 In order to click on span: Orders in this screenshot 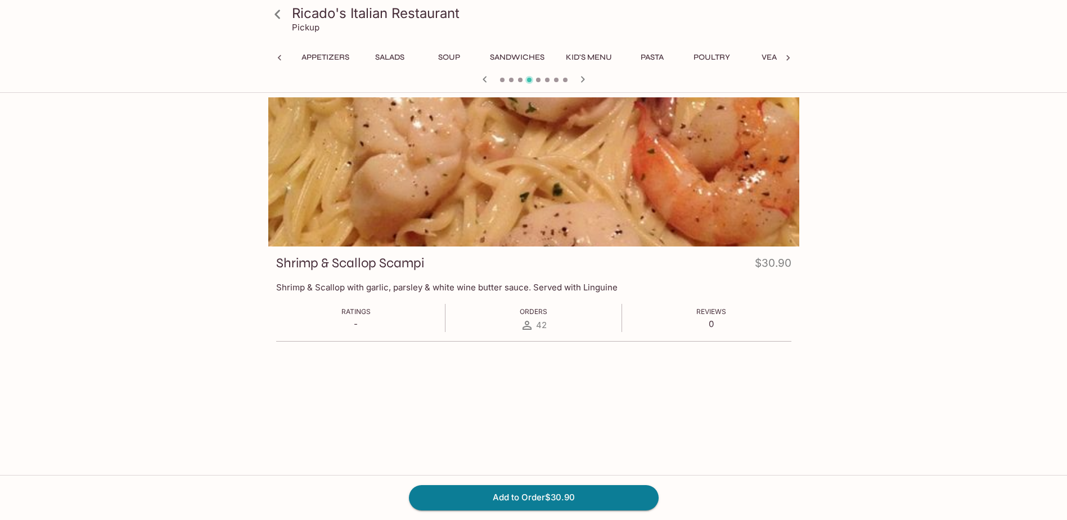, I will do `click(533, 311)`.